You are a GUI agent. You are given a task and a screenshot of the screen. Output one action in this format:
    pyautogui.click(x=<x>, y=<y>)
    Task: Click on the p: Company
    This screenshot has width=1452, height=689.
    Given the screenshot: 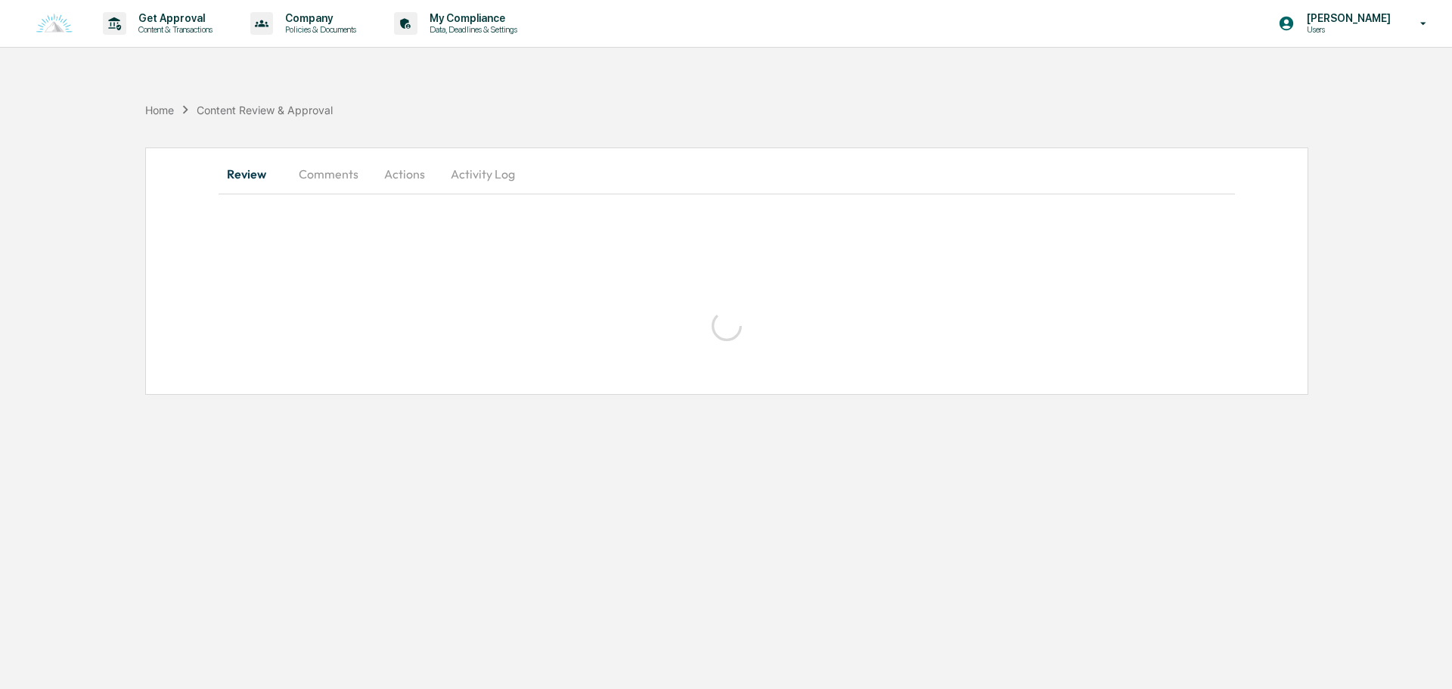 What is the action you would take?
    pyautogui.click(x=318, y=18)
    